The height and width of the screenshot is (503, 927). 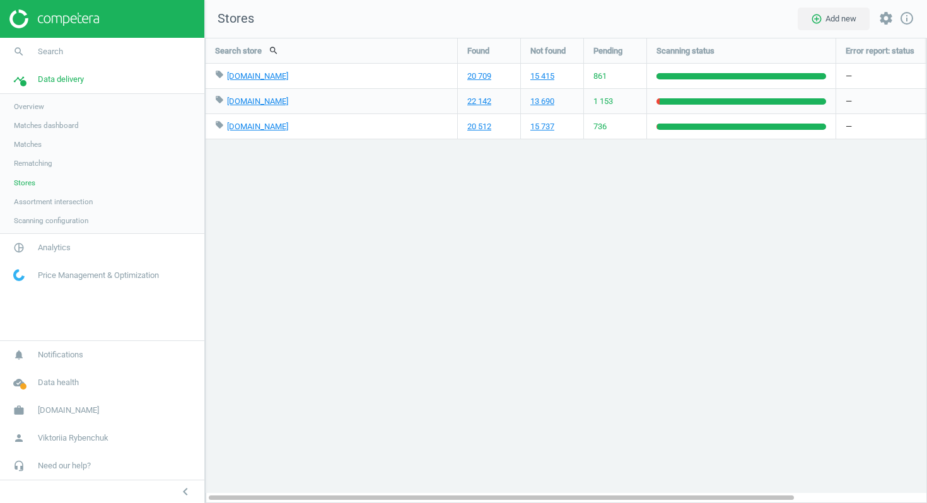 I want to click on span: Found, so click(x=478, y=51).